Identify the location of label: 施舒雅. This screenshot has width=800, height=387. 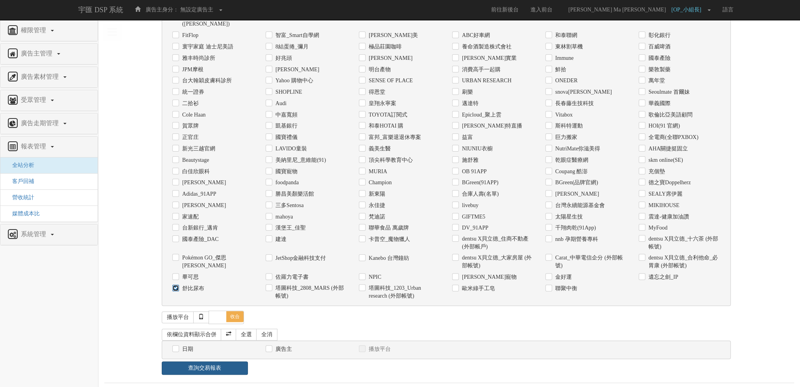
(469, 160).